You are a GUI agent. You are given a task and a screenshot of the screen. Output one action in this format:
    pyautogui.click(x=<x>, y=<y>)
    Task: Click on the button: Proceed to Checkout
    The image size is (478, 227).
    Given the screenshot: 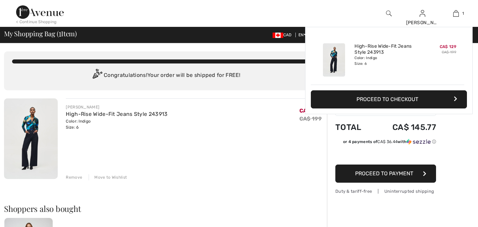 What is the action you would take?
    pyautogui.click(x=389, y=99)
    